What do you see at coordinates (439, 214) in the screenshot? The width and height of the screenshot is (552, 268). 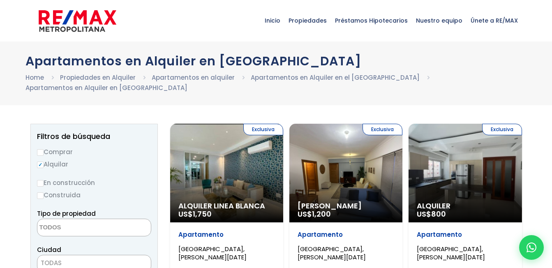 I see `span: 800` at bounding box center [439, 214].